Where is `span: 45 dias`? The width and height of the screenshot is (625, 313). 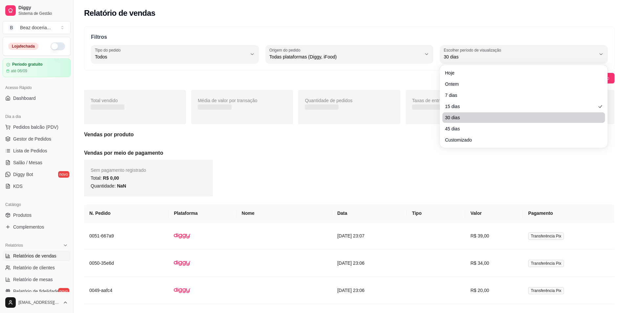 span: 45 dias is located at coordinates (521, 129).